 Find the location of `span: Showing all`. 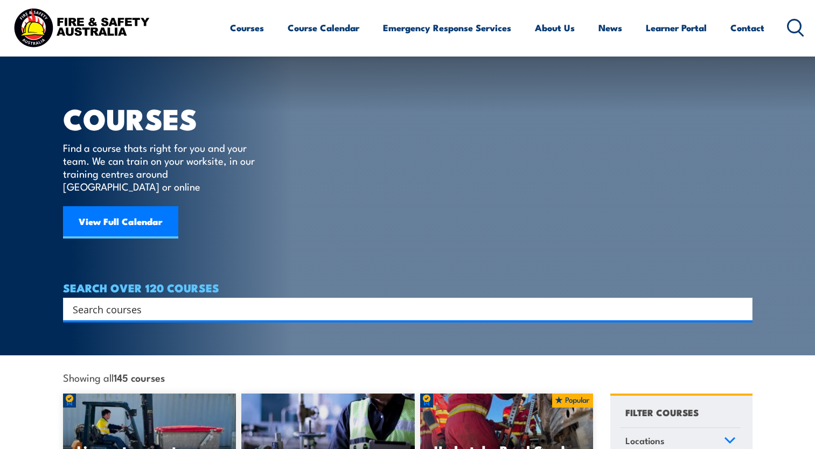

span: Showing all is located at coordinates (114, 377).